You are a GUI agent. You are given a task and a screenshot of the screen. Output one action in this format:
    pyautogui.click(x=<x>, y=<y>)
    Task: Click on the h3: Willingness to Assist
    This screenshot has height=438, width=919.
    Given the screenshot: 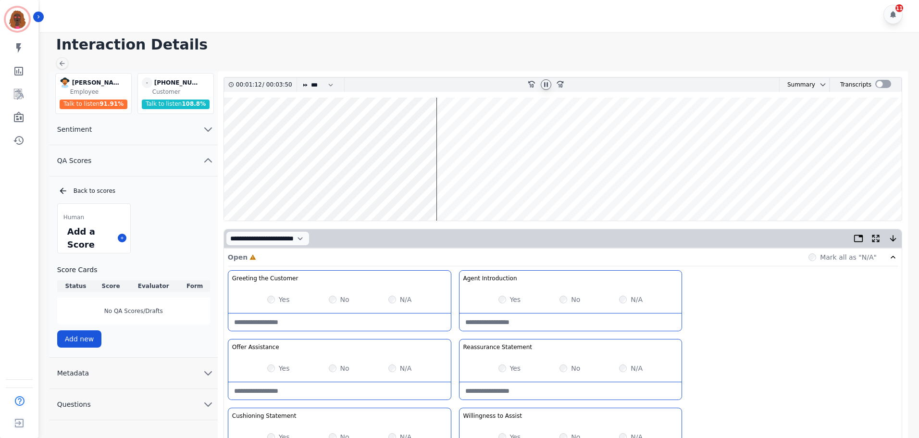 What is the action you would take?
    pyautogui.click(x=493, y=416)
    